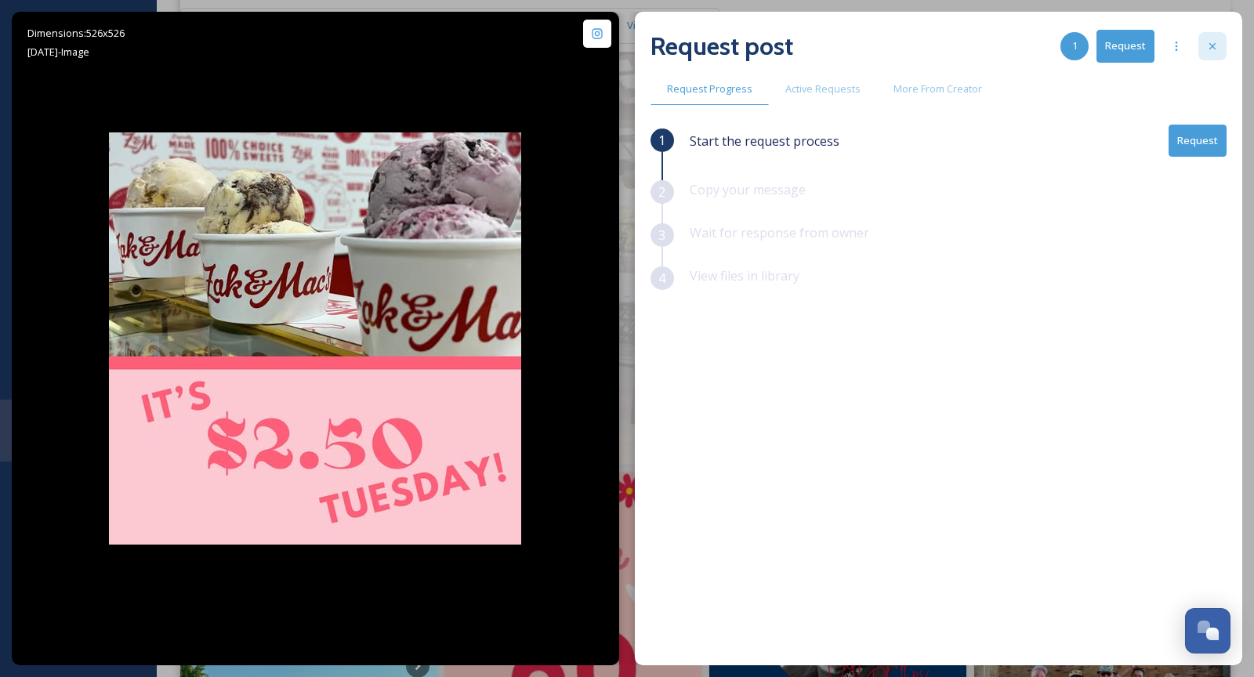 The image size is (1254, 677). I want to click on span: Start the request process, so click(764, 141).